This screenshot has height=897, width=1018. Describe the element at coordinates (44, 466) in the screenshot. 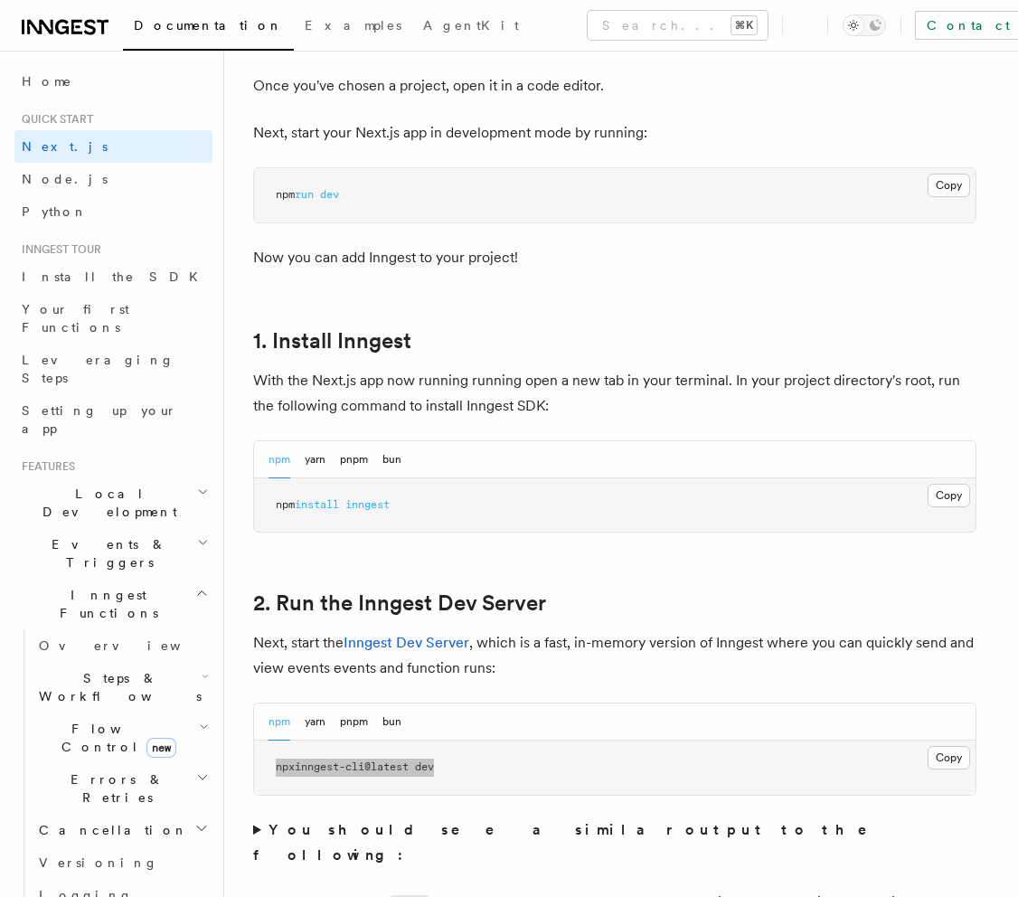

I see `span: Features` at that location.